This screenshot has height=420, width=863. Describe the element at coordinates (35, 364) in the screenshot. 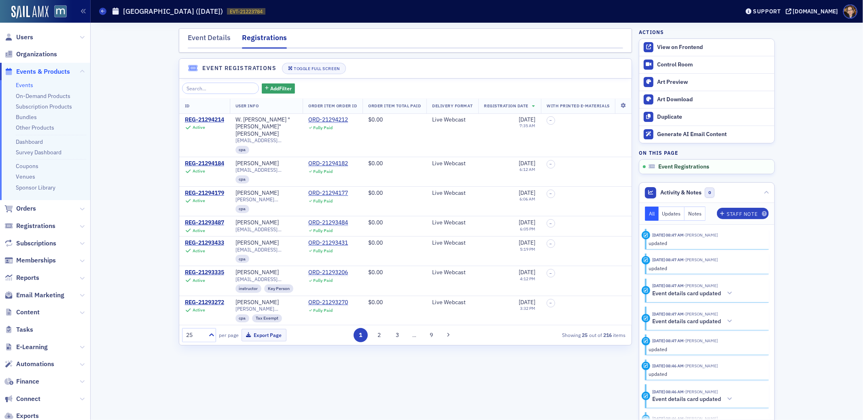

I see `span: Automations` at that location.